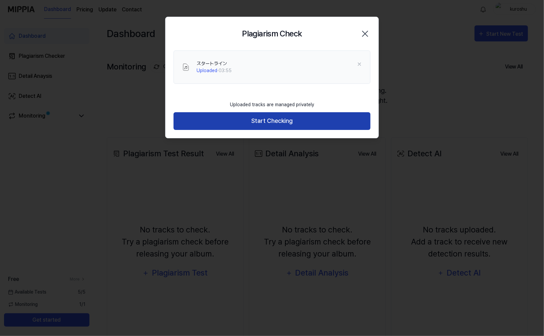  What do you see at coordinates (186, 67) in the screenshot?
I see `img: File Select` at bounding box center [186, 67].